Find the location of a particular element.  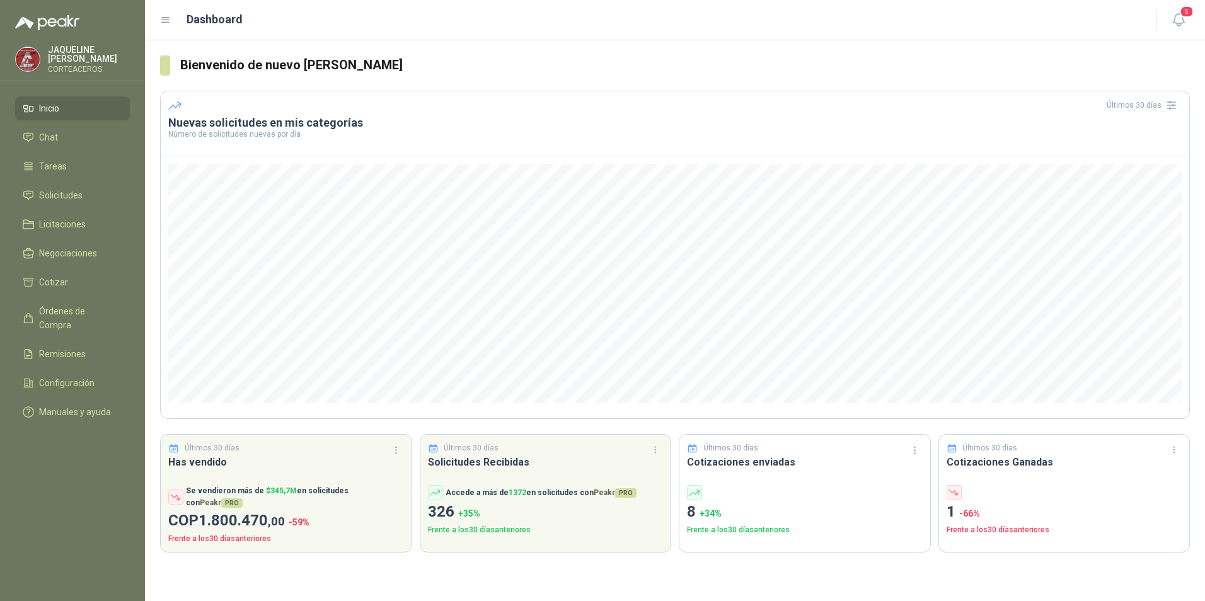

a: Chat is located at coordinates (73, 137).